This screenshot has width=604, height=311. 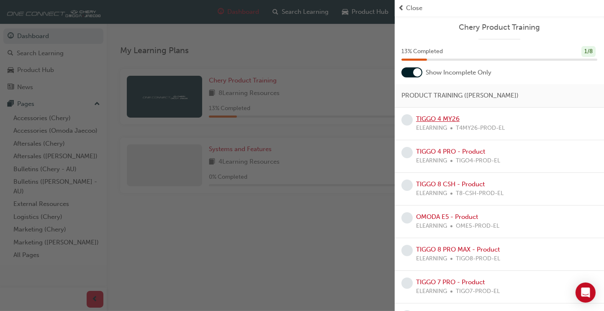 What do you see at coordinates (414, 8) in the screenshot?
I see `span: Close` at bounding box center [414, 8].